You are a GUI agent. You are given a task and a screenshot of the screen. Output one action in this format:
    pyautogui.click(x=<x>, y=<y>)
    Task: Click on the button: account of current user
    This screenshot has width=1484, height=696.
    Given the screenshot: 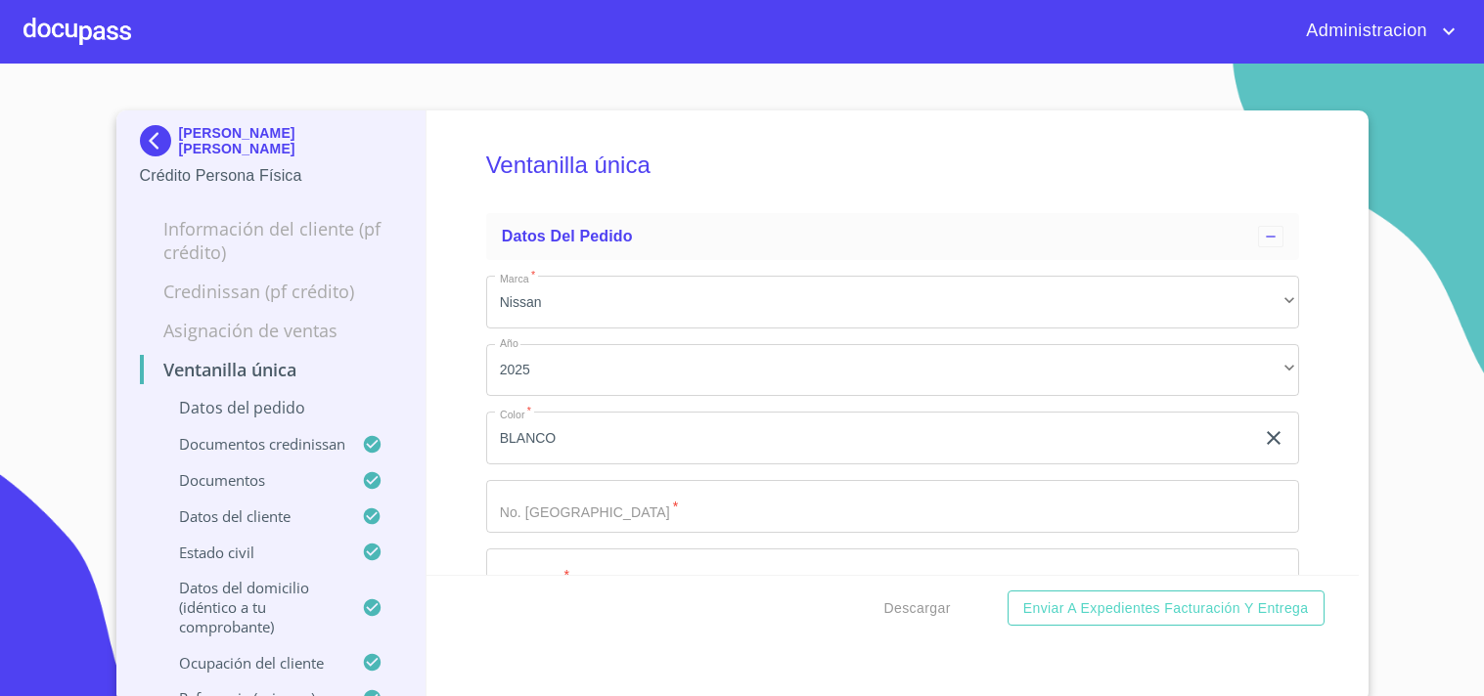 What is the action you would take?
    pyautogui.click(x=1375, y=31)
    